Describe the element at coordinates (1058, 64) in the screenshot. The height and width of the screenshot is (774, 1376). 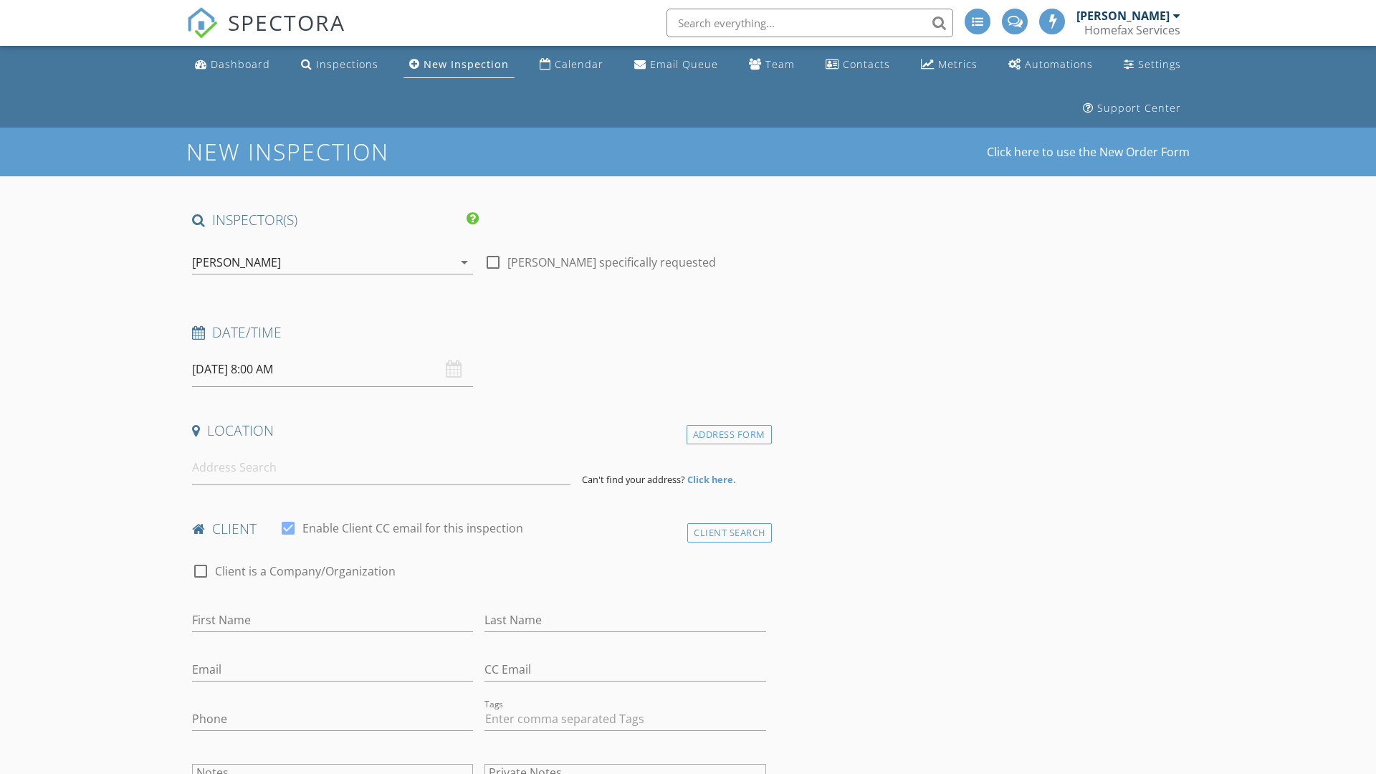
I see `div: Automations` at that location.